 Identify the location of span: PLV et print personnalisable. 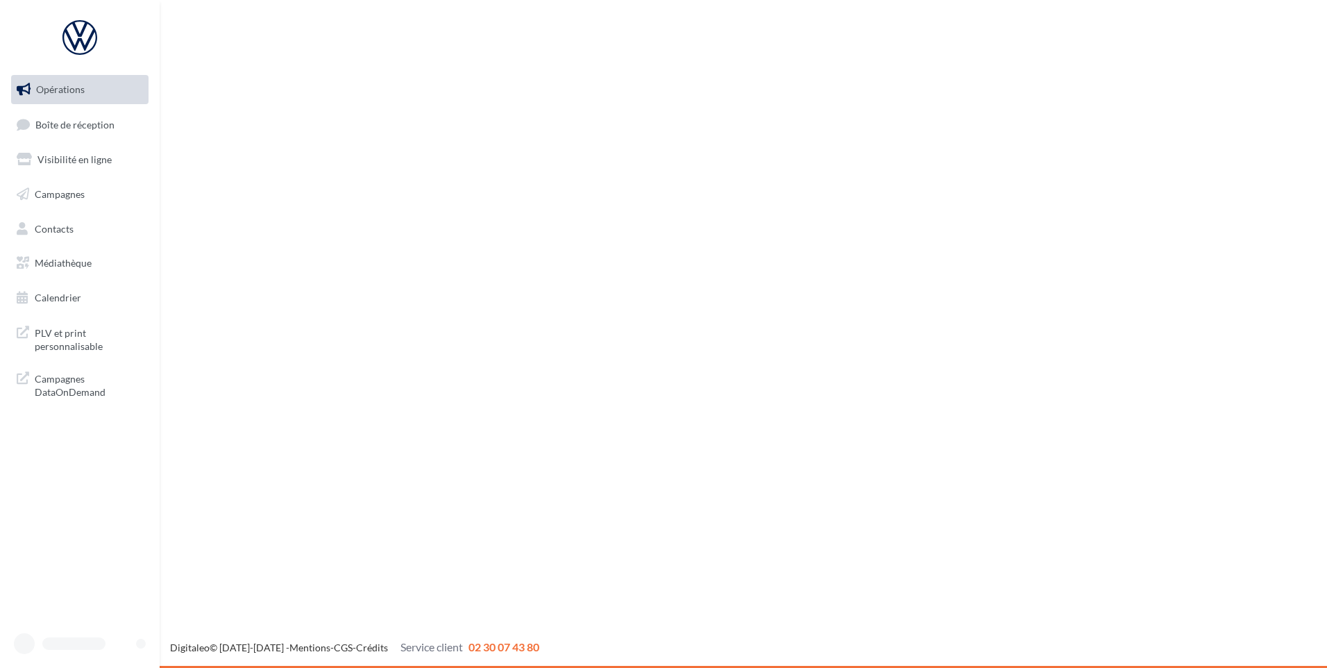
(89, 338).